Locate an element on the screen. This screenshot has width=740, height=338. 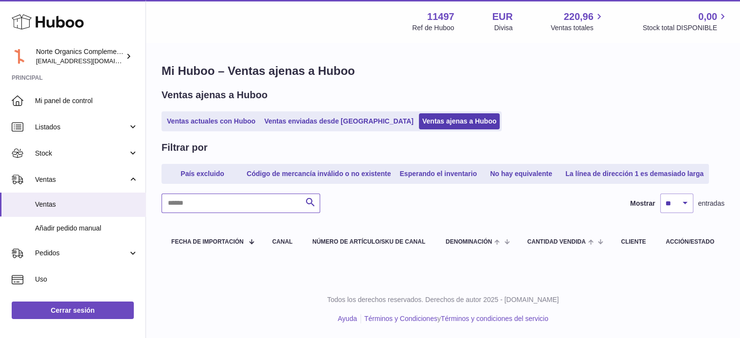
span: Ventas totales is located at coordinates (578, 28).